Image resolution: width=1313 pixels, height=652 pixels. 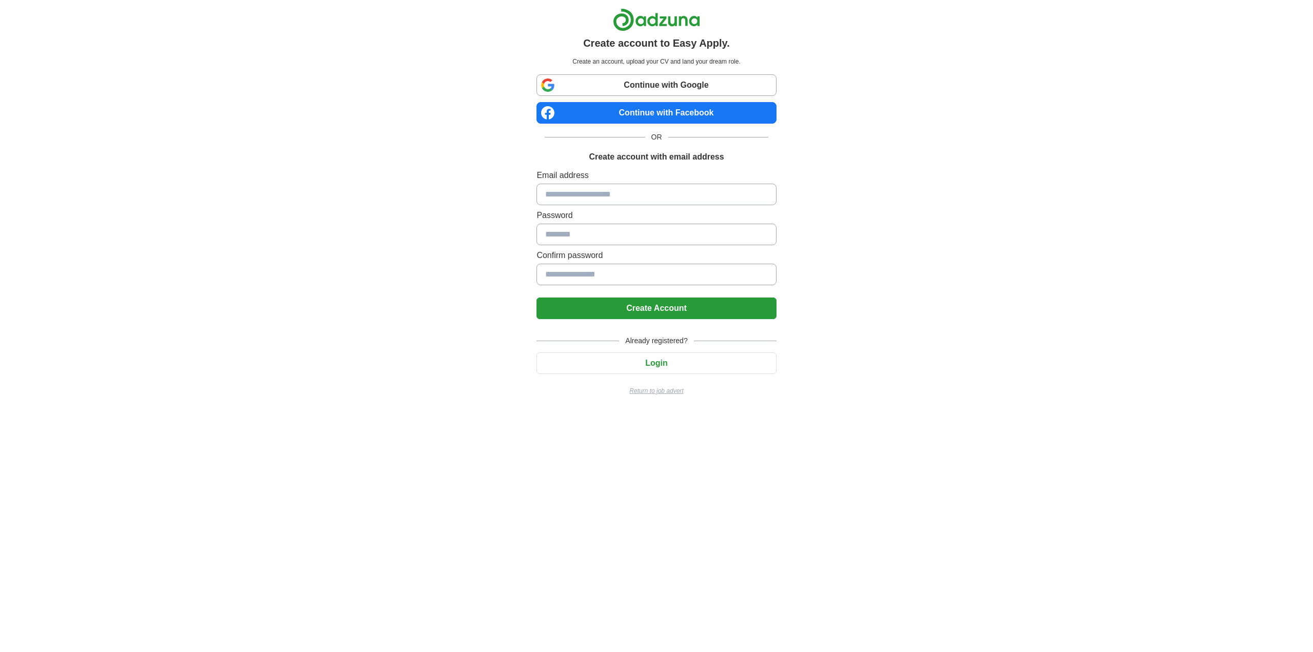 What do you see at coordinates (656, 308) in the screenshot?
I see `button: Create Account` at bounding box center [656, 308].